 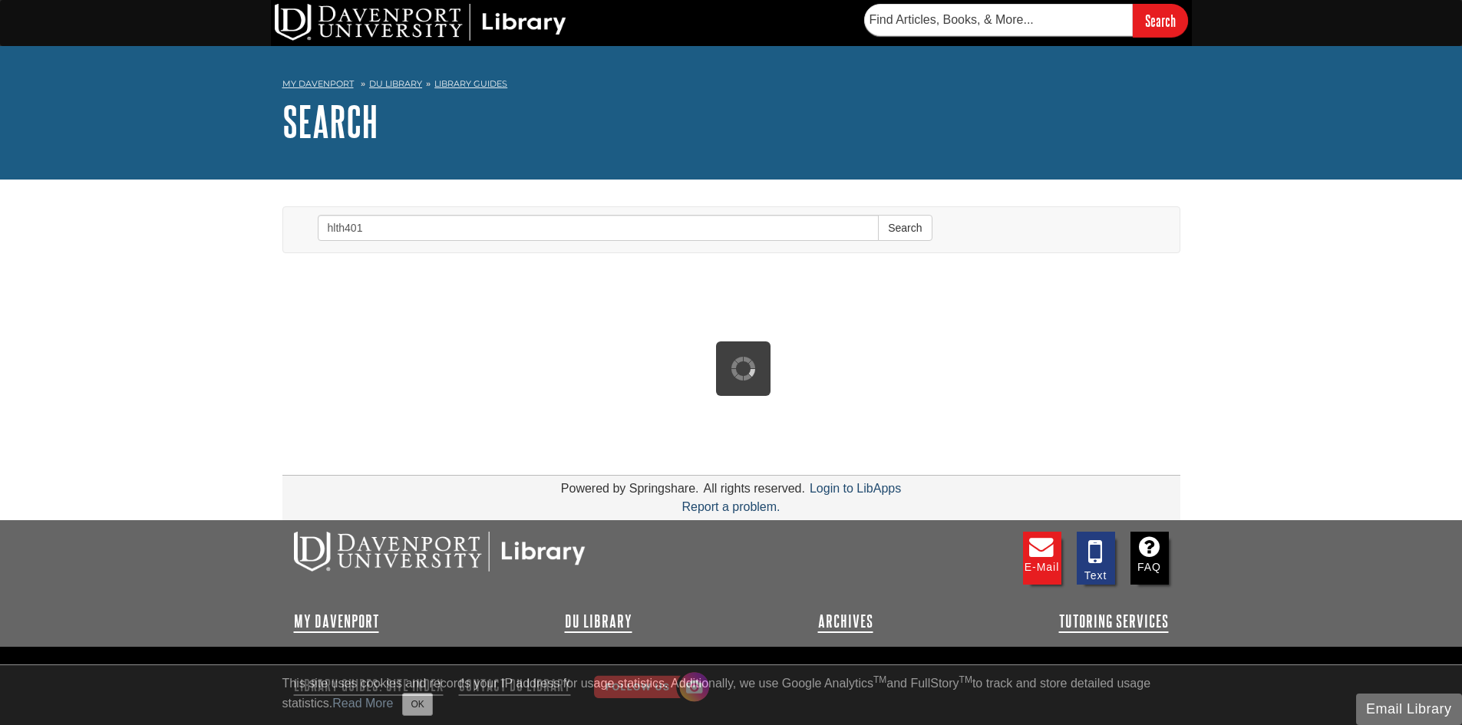 I want to click on h1: Search, so click(x=731, y=121).